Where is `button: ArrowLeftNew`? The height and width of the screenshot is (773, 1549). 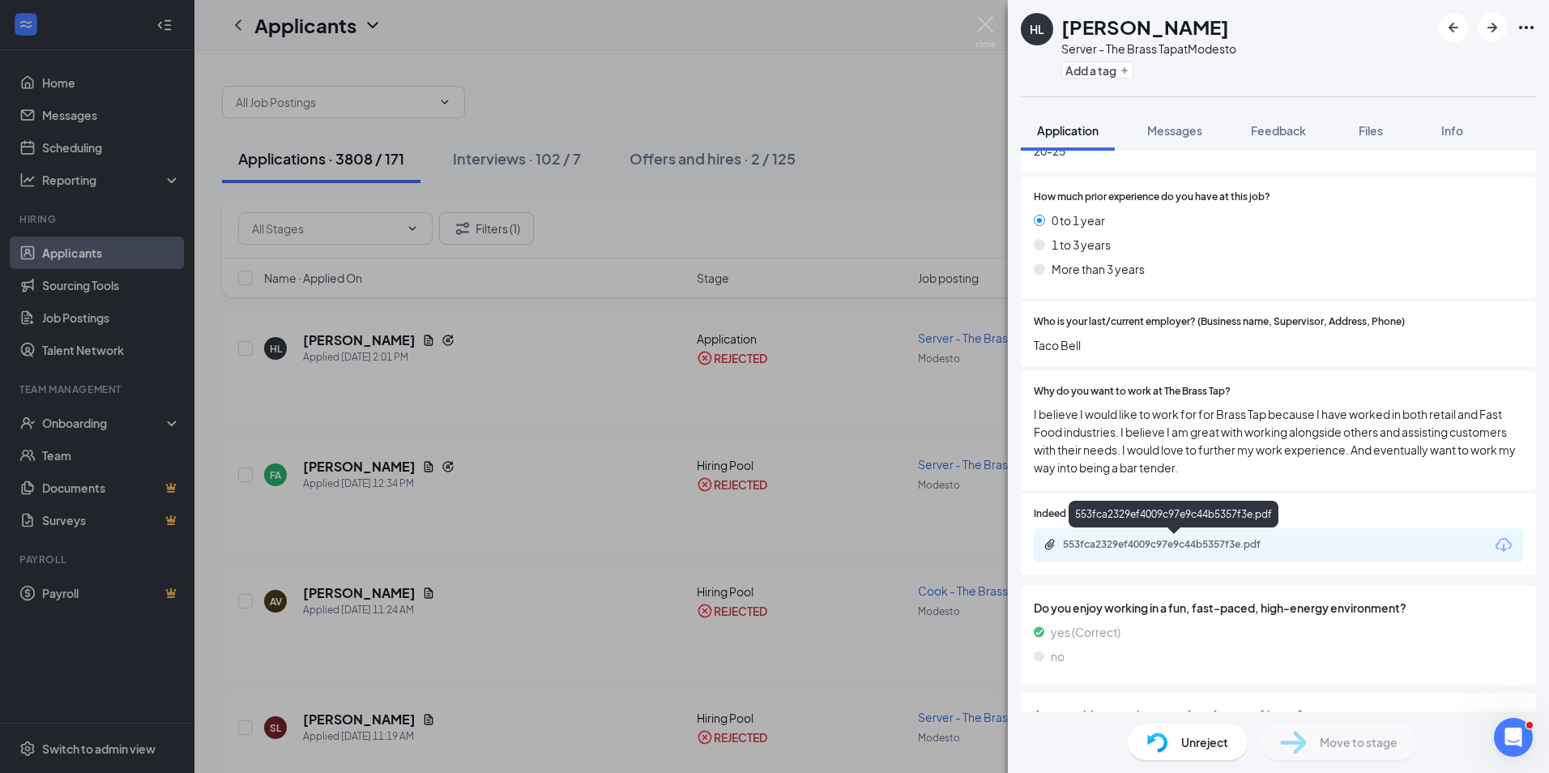 button: ArrowLeftNew is located at coordinates (1453, 28).